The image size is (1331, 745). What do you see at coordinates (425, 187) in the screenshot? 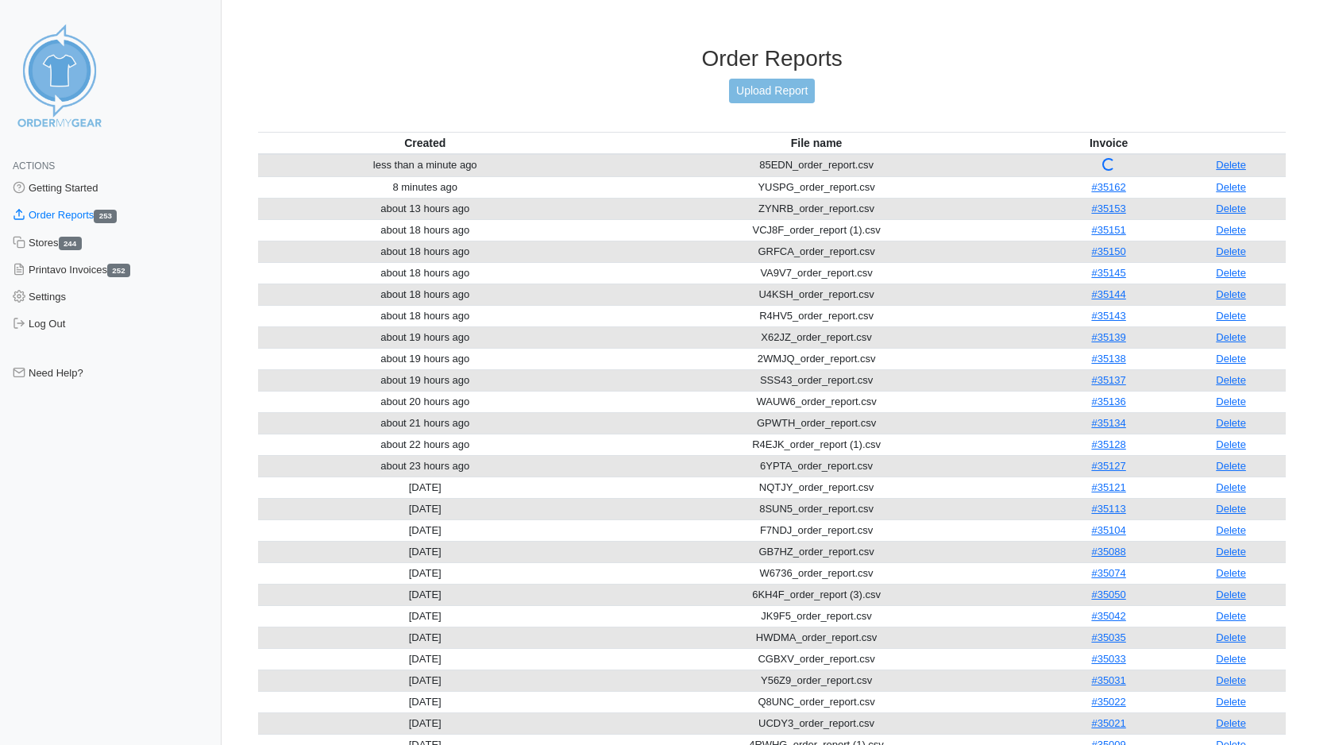
I see `td: 8 minutes ago` at bounding box center [425, 187].